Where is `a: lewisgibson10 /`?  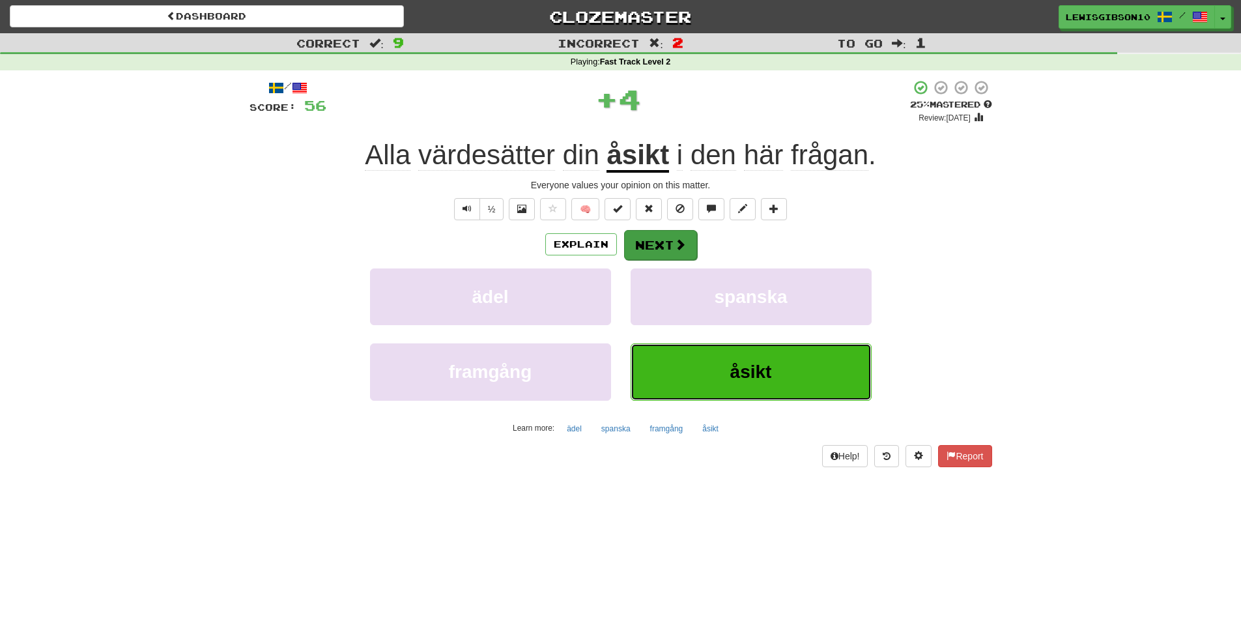 a: lewisgibson10 / is located at coordinates (1137, 17).